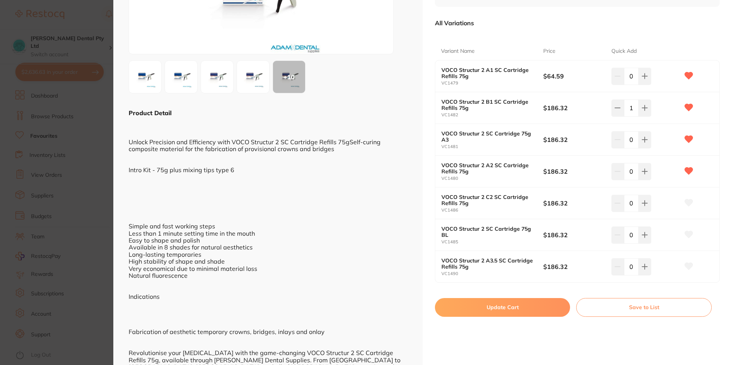  What do you see at coordinates (492, 178) in the screenshot?
I see `small: VC1480` at bounding box center [492, 178].